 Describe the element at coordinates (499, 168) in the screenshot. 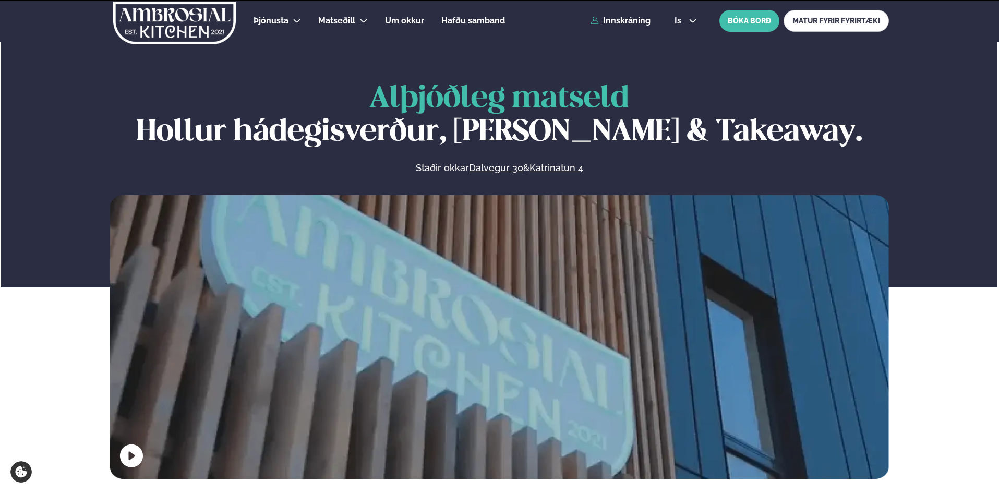

I see `p: Staðir okkar &` at that location.